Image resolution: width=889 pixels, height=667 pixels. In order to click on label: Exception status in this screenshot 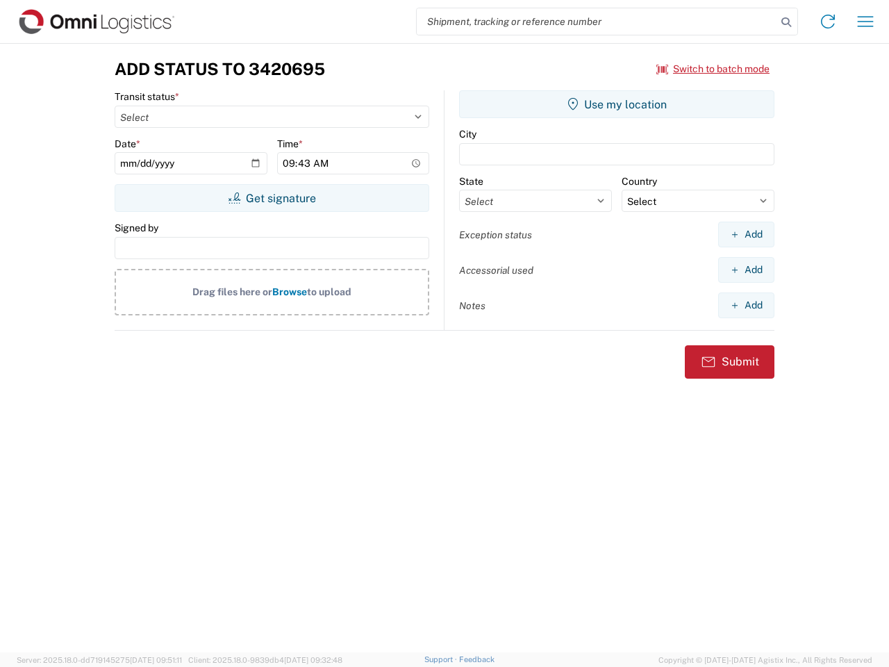, I will do `click(495, 235)`.